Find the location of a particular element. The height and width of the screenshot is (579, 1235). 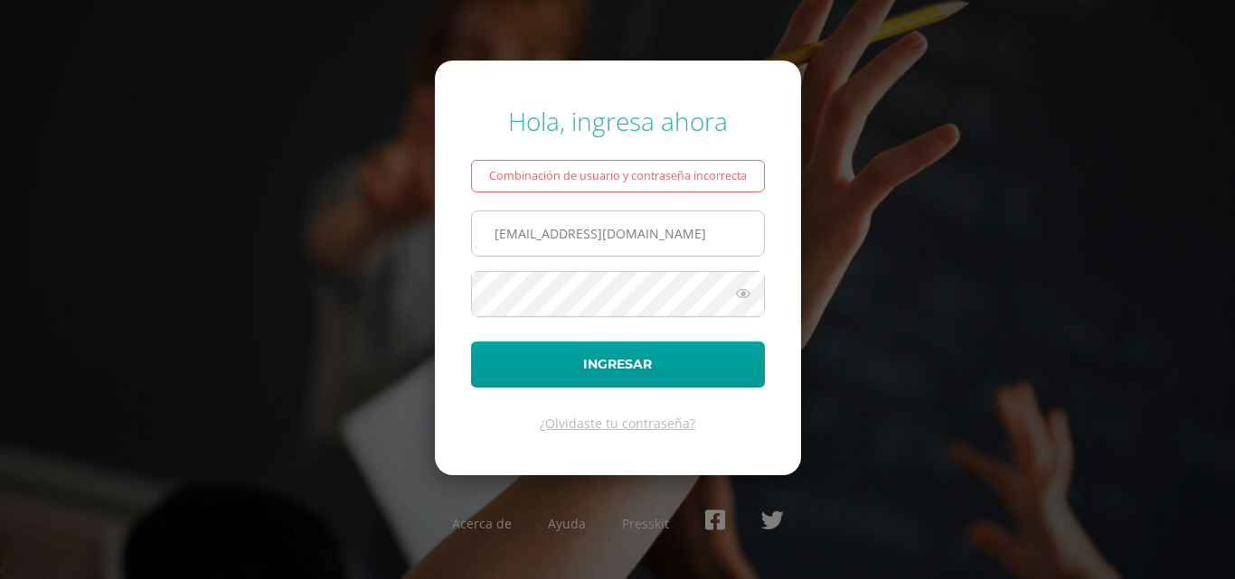

div: Combinación de usuario y contraseña incorrecta is located at coordinates (617, 176).